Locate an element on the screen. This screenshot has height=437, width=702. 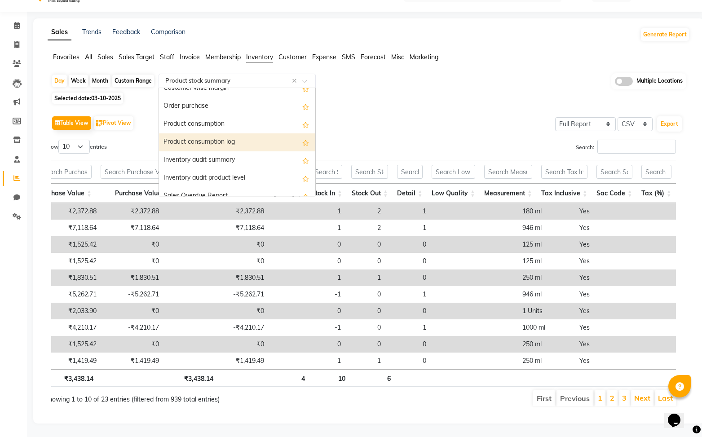
th: ₹3,438.14 is located at coordinates (158, 378).